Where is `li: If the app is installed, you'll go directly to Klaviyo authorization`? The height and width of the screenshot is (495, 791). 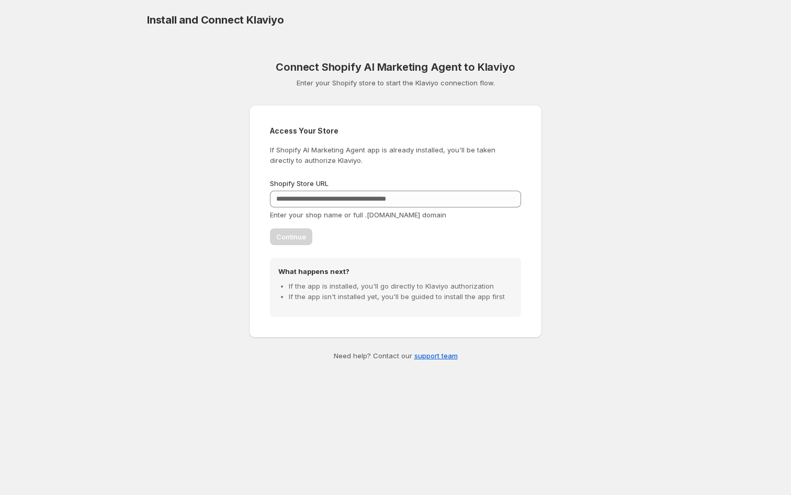 li: If the app is installed, you'll go directly to Klaviyo authorization is located at coordinates (401, 286).